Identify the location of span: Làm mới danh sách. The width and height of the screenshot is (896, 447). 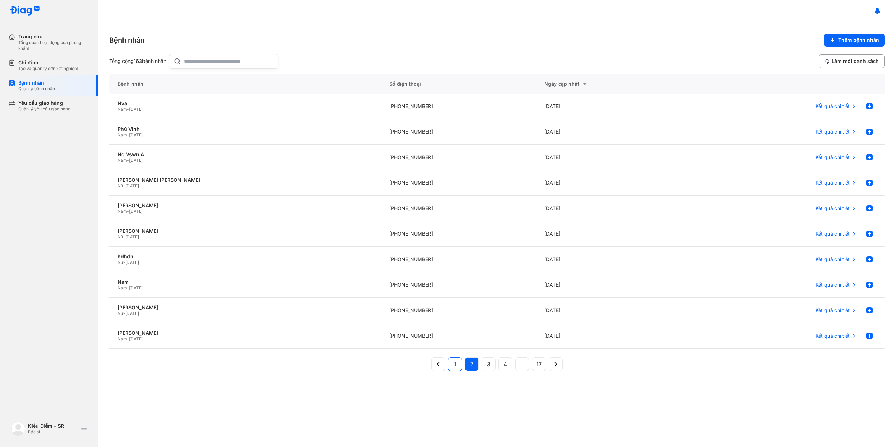
(855, 61).